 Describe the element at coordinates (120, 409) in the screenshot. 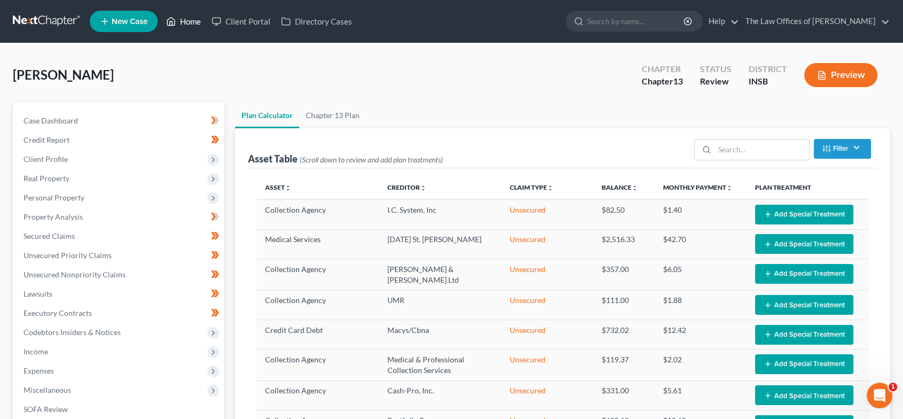

I see `a: SOFA Review` at that location.